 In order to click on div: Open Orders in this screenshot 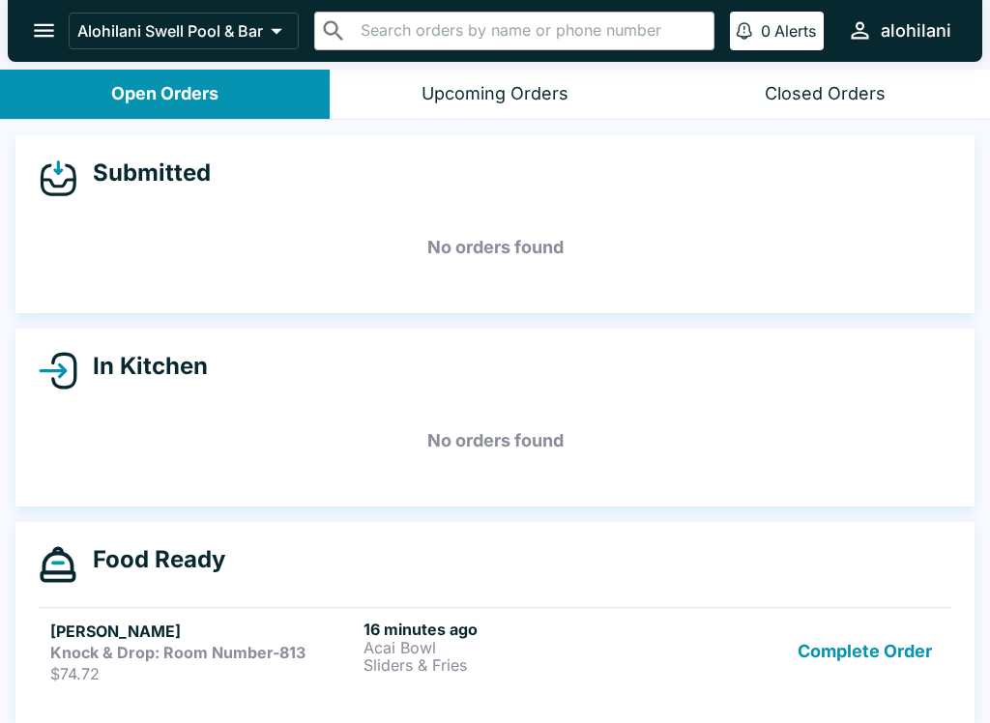, I will do `click(164, 94)`.